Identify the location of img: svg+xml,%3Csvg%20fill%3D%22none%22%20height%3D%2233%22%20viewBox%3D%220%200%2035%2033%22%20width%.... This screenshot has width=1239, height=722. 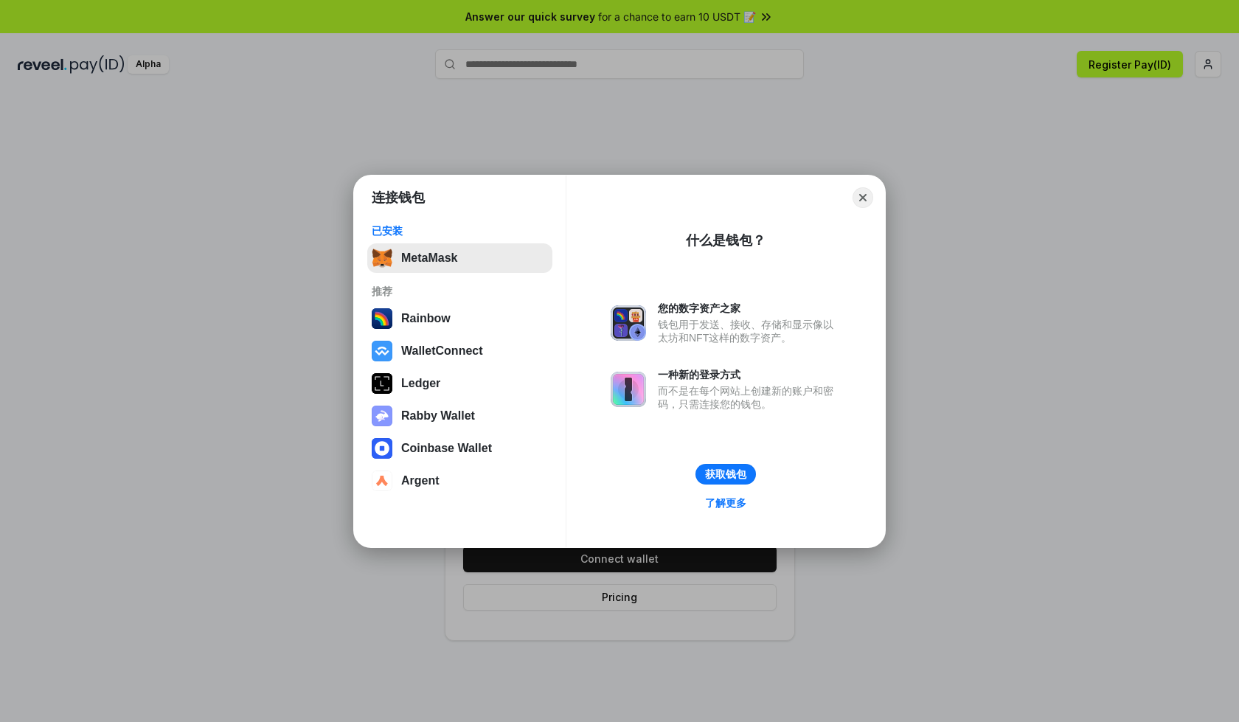
(382, 258).